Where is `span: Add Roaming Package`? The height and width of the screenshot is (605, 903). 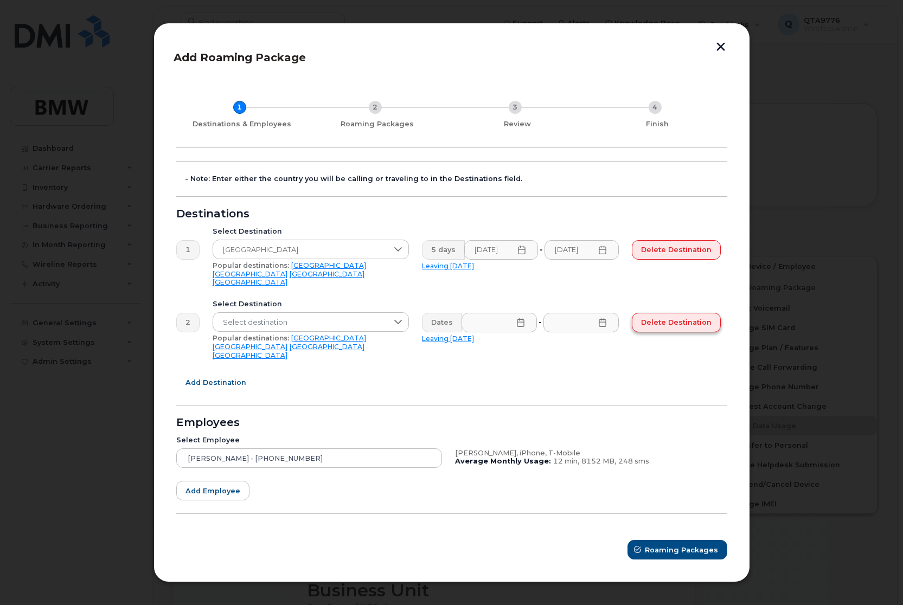
span: Add Roaming Package is located at coordinates (240, 57).